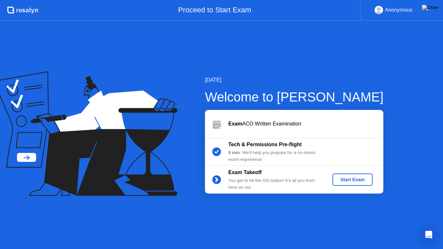 The image size is (443, 249). Describe the element at coordinates (352, 180) in the screenshot. I see `button: Start Exam` at that location.